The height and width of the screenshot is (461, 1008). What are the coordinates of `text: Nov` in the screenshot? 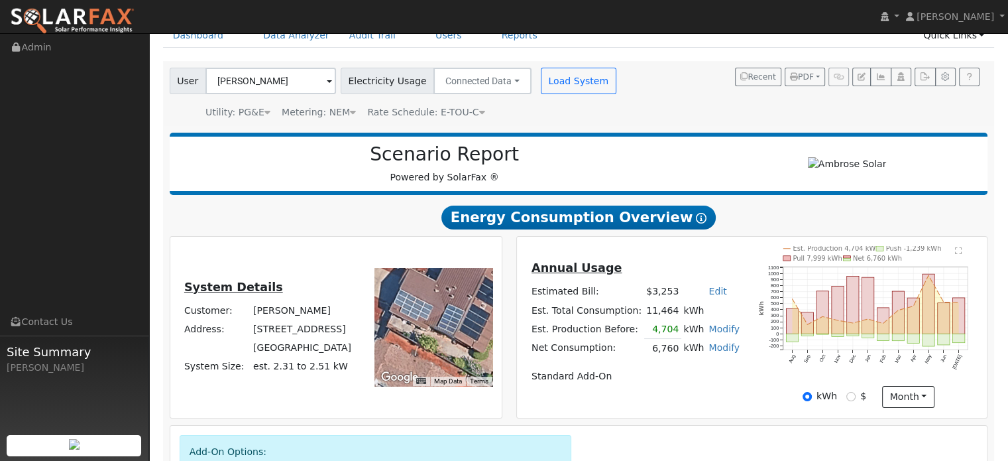 It's located at (838, 359).